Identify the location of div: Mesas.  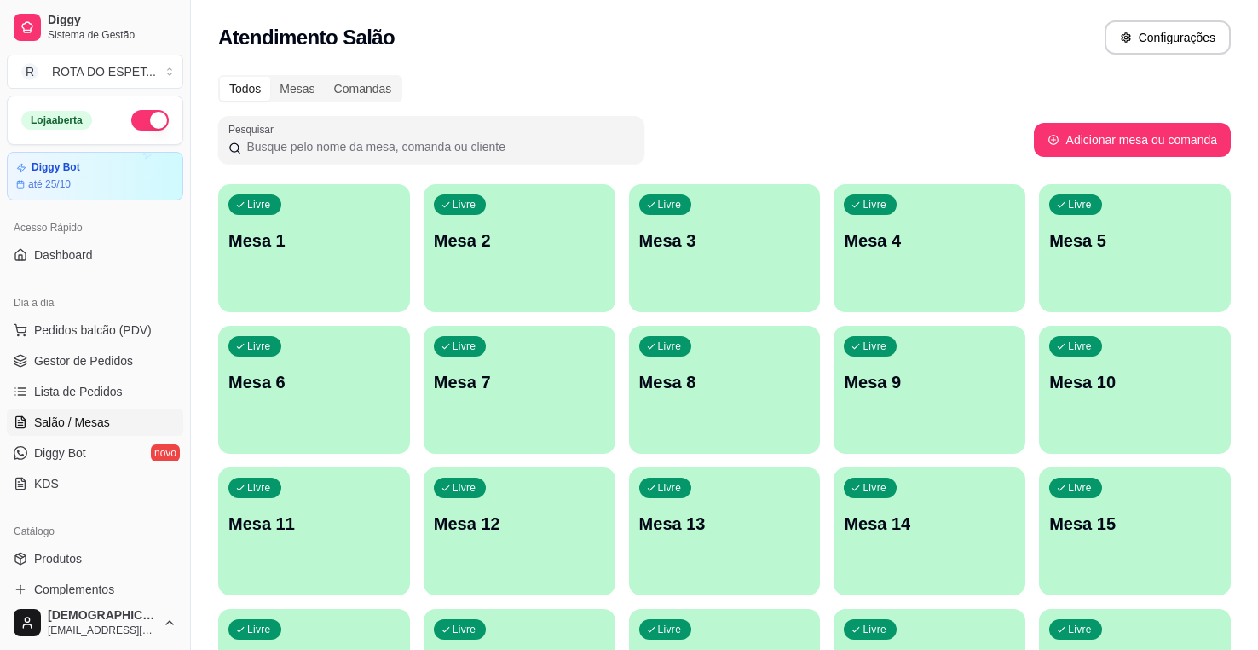
(297, 89).